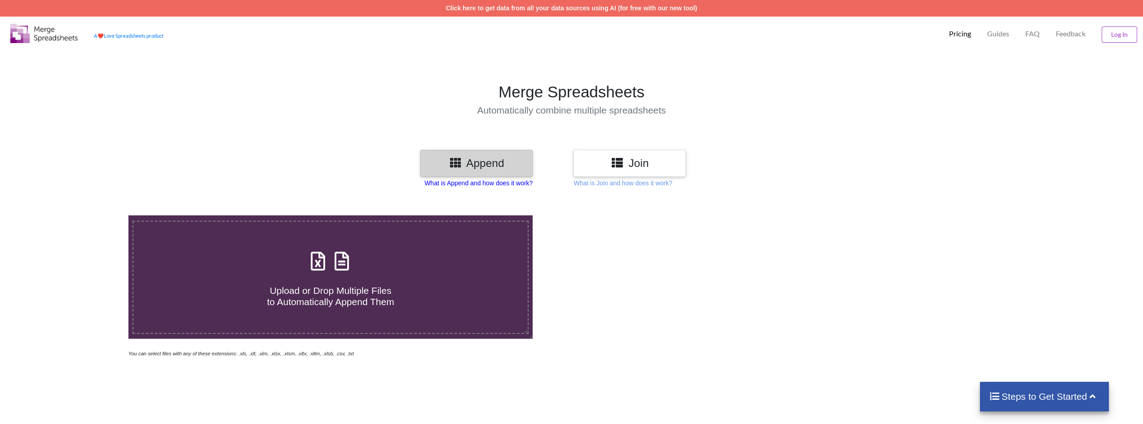 This screenshot has width=1143, height=424. What do you see at coordinates (572, 8) in the screenshot?
I see `a: Click here to get data from all your data sources using AI (for free with our new tool)` at bounding box center [572, 8].